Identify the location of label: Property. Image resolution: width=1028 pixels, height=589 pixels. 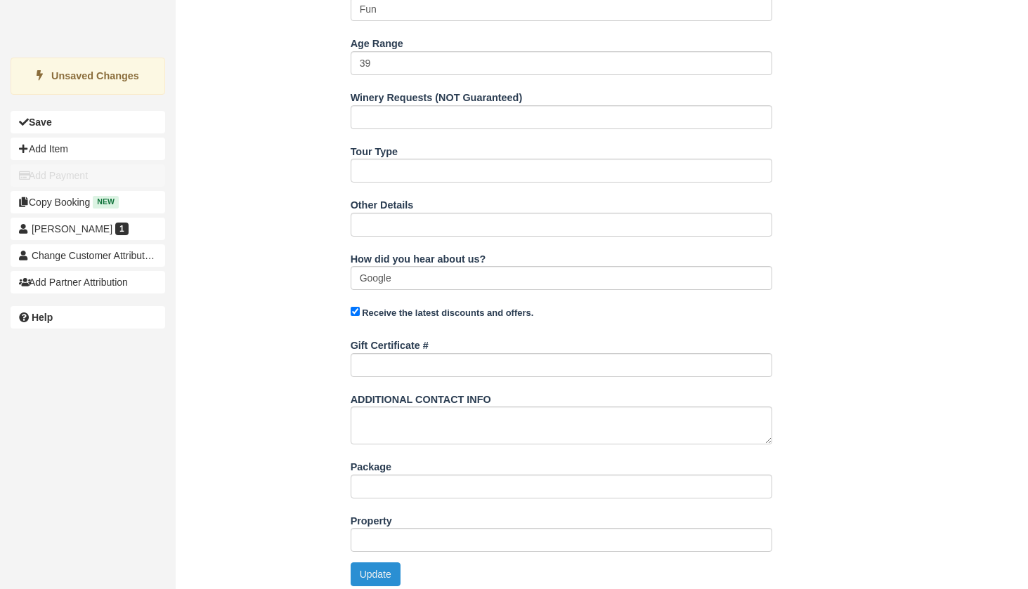
(371, 519).